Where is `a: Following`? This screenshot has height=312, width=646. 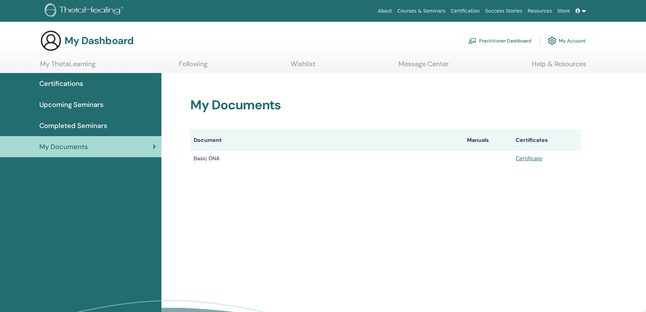 a: Following is located at coordinates (193, 66).